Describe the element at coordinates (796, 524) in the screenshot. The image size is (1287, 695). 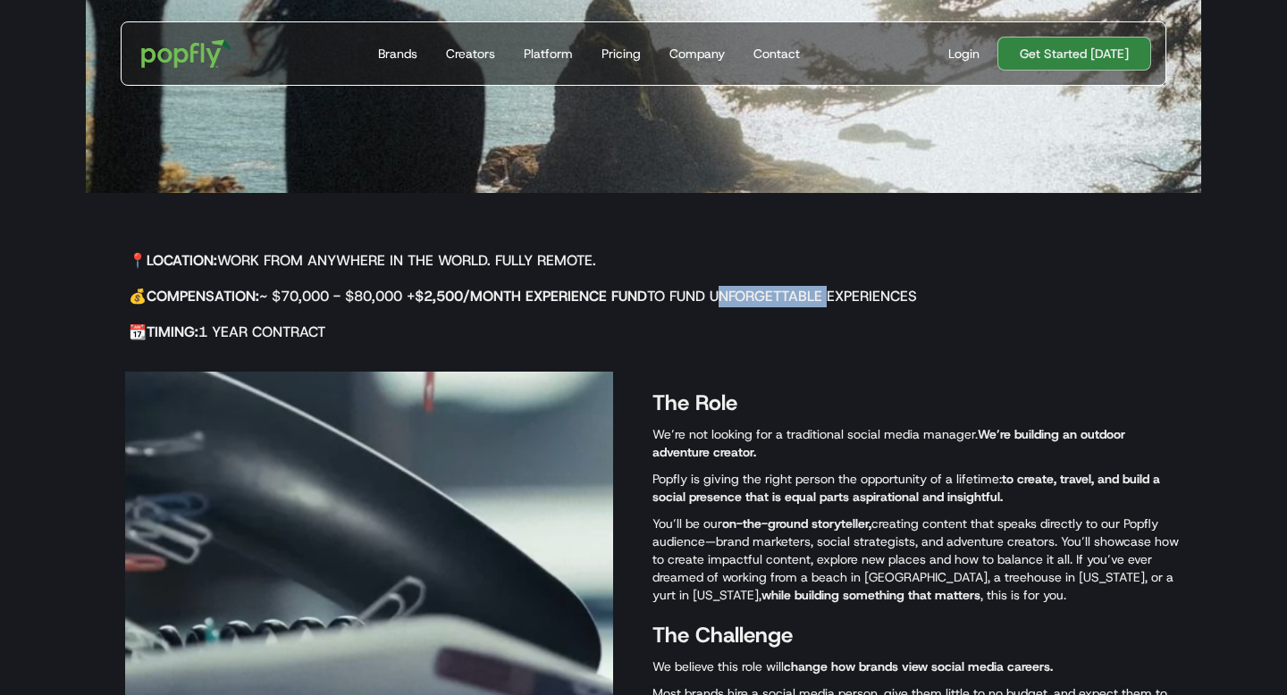
I see `strong: on-the-ground storyteller,` at that location.